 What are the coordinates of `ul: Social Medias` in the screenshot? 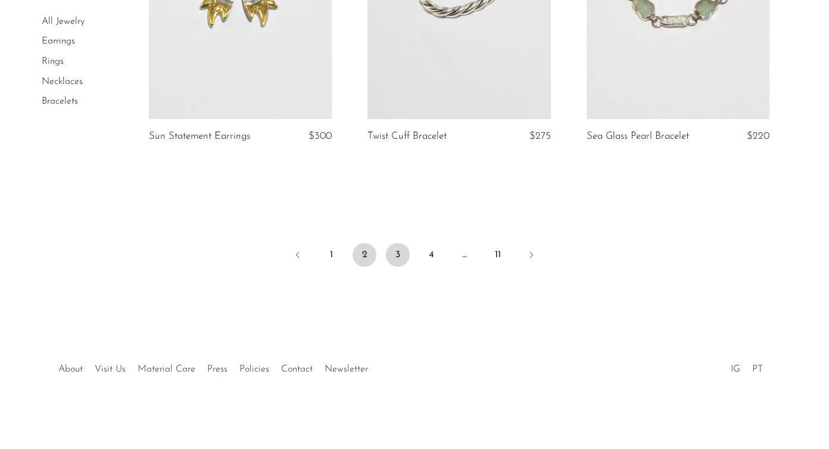 It's located at (747, 366).